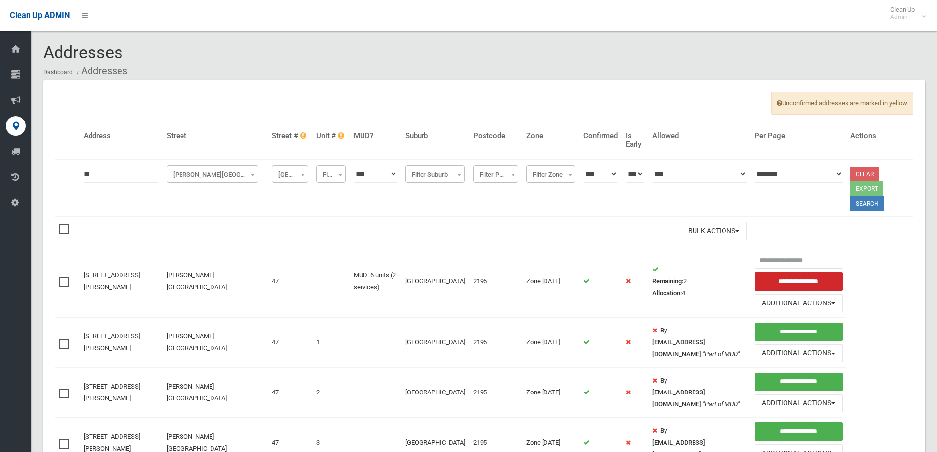 Image resolution: width=937 pixels, height=452 pixels. I want to click on h4: Zone, so click(551, 136).